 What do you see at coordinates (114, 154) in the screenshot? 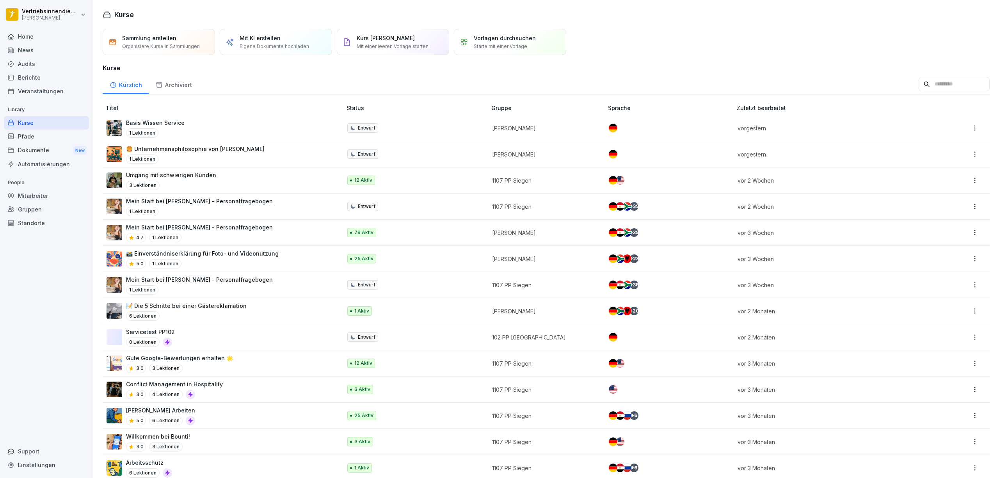
I see `img: piso4cs045sdgh18p3b5ocgn.png` at bounding box center [114, 154].